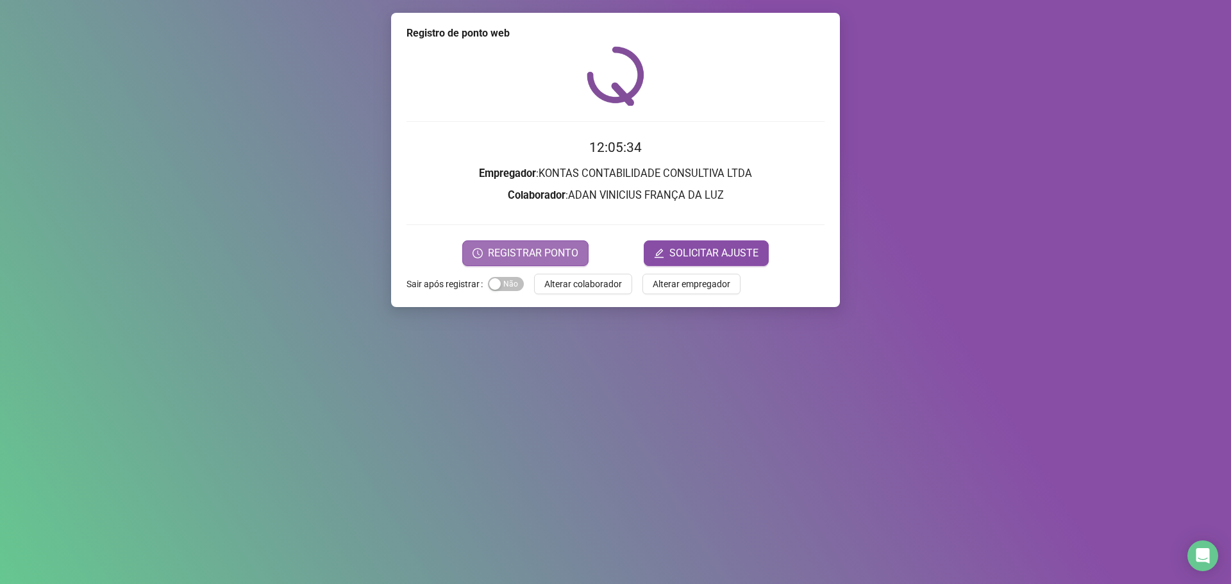 The height and width of the screenshot is (584, 1231). Describe the element at coordinates (616, 196) in the screenshot. I see `h3: : ADAN VINICIUS FRANÇA DA LUZ` at that location.